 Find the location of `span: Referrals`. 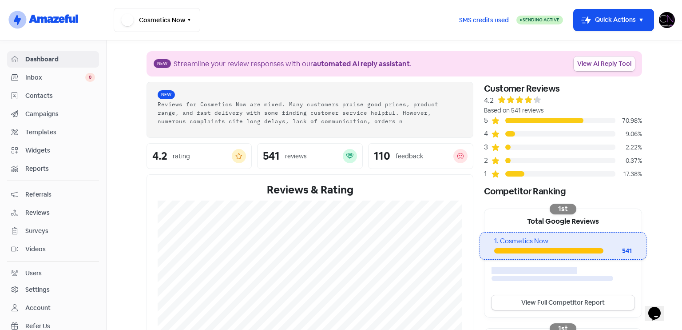

span: Referrals is located at coordinates (60, 194).